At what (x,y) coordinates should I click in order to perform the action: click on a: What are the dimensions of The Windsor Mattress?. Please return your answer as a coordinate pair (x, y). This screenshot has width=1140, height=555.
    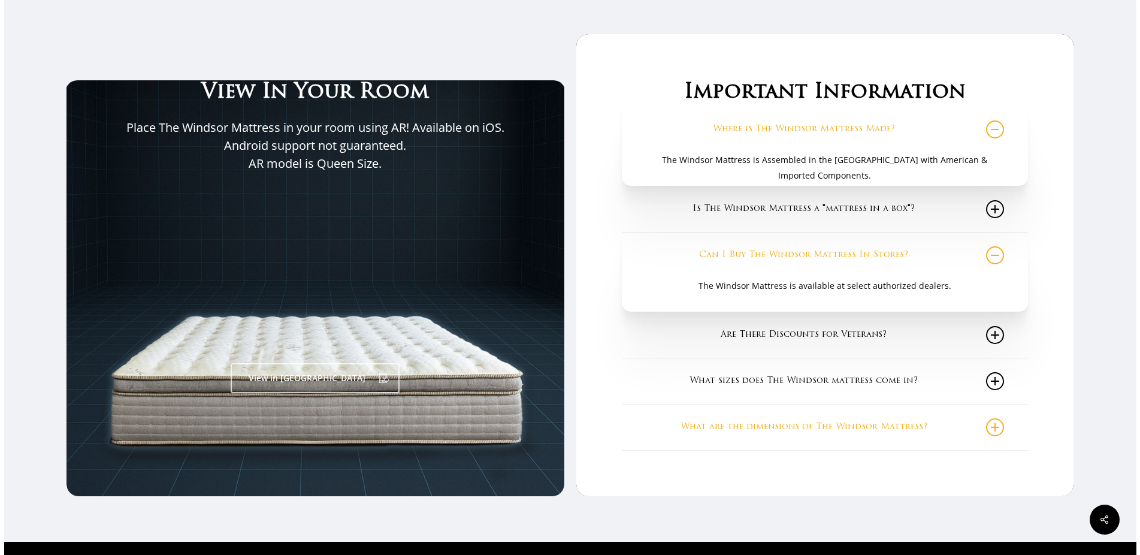
    Looking at the image, I should click on (825, 427).